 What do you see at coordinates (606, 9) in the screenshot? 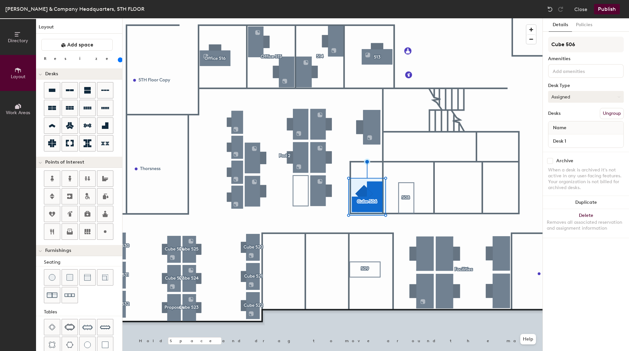
I see `button: Publish` at bounding box center [606, 9].